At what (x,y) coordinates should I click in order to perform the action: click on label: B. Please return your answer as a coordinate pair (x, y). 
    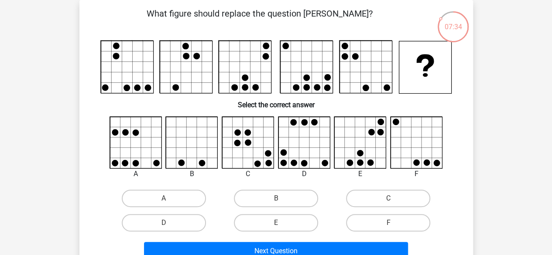
    Looking at the image, I should click on (276, 199).